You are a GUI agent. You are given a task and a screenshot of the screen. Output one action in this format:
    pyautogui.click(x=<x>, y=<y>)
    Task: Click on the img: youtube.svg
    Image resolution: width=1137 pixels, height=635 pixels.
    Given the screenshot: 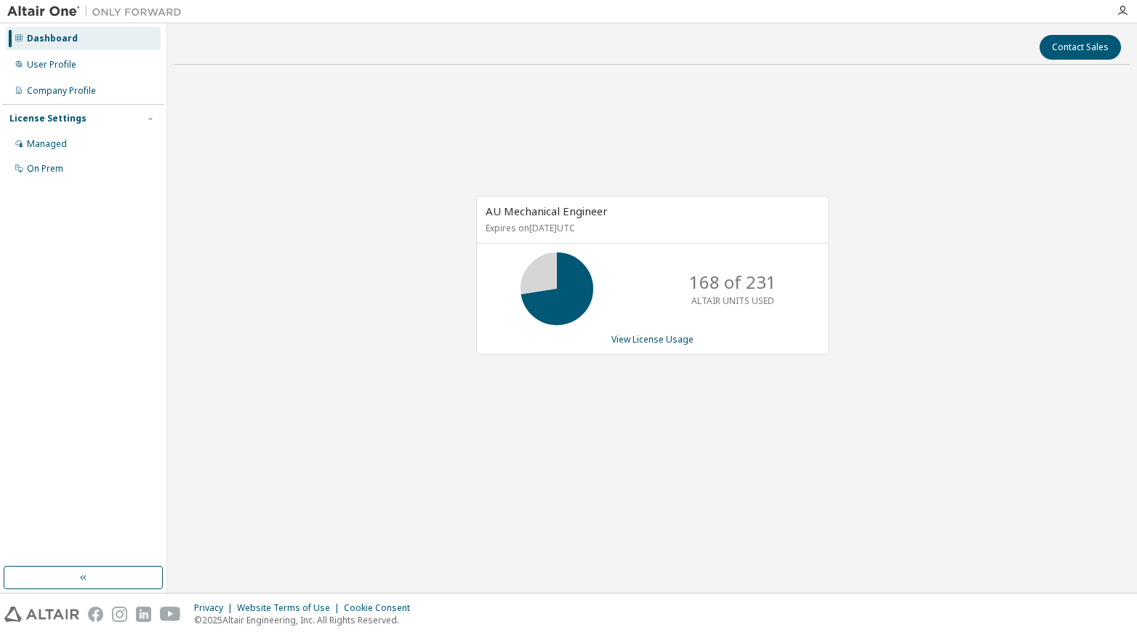 What is the action you would take?
    pyautogui.click(x=170, y=614)
    